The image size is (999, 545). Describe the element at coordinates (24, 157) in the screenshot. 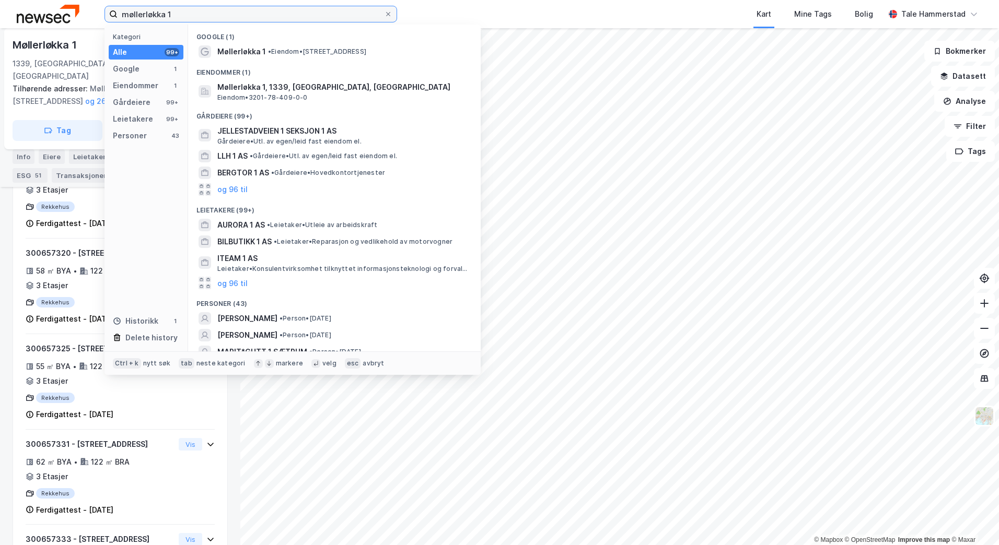

I see `div: Info` at that location.